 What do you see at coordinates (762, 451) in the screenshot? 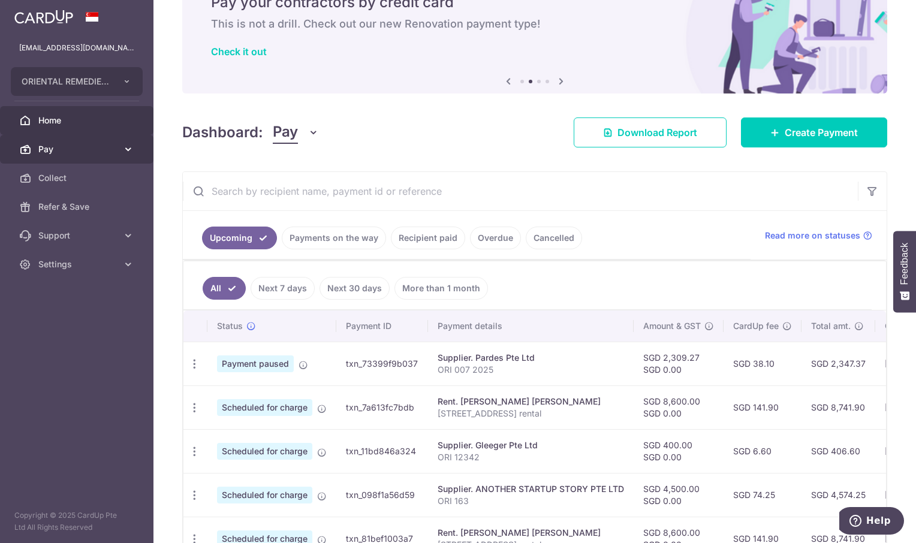
I see `td: SGD 6.60` at bounding box center [762, 451].